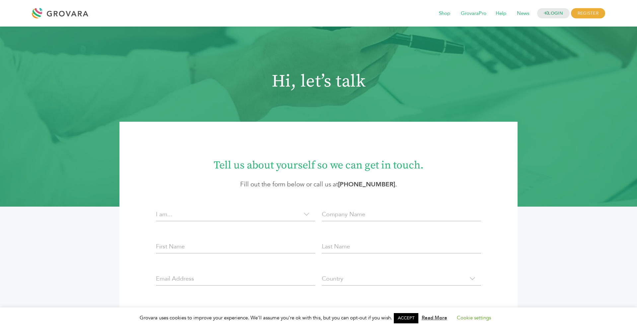 This screenshot has height=329, width=637. What do you see at coordinates (588, 13) in the screenshot?
I see `span: REGISTER` at bounding box center [588, 13].